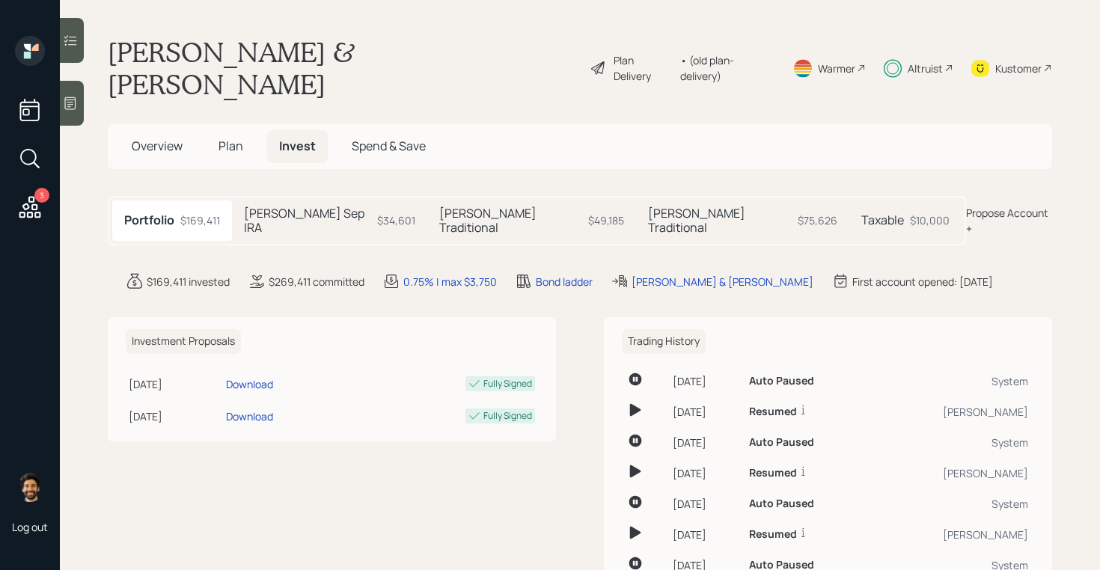 The image size is (1100, 570). What do you see at coordinates (925, 68) in the screenshot?
I see `div: Altruist` at bounding box center [925, 68].